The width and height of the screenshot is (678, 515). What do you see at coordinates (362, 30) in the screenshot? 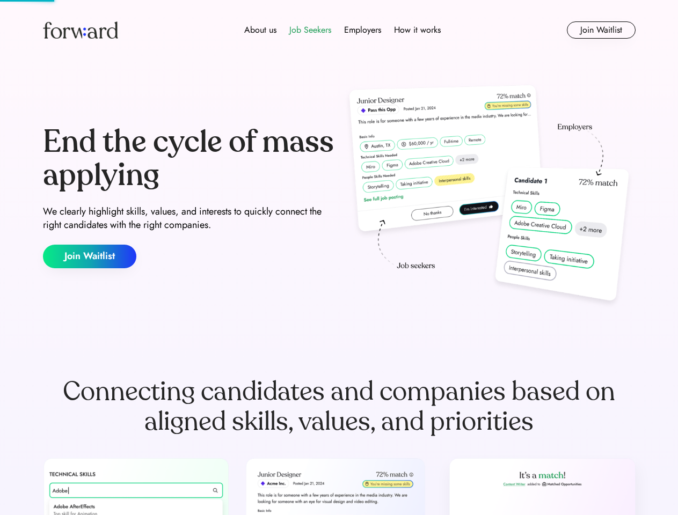
I see `div: Employers` at bounding box center [362, 30].